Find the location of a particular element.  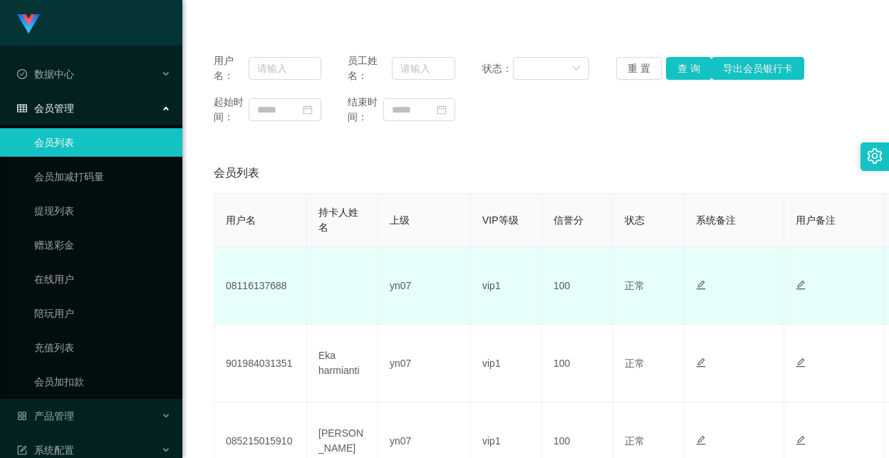

span: VIP等级 is located at coordinates (500, 220).